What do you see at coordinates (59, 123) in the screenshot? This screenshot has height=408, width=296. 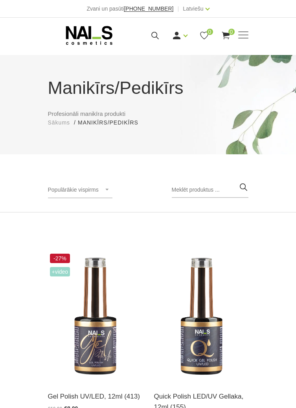 I see `a: Sākums` at bounding box center [59, 123].